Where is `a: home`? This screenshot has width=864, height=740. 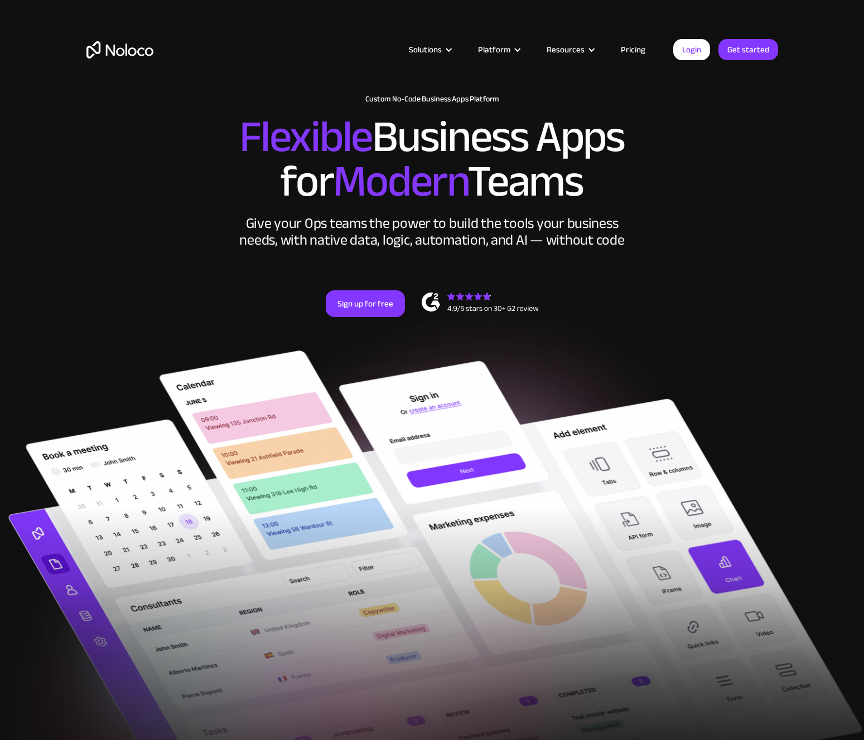
a: home is located at coordinates (120, 50).